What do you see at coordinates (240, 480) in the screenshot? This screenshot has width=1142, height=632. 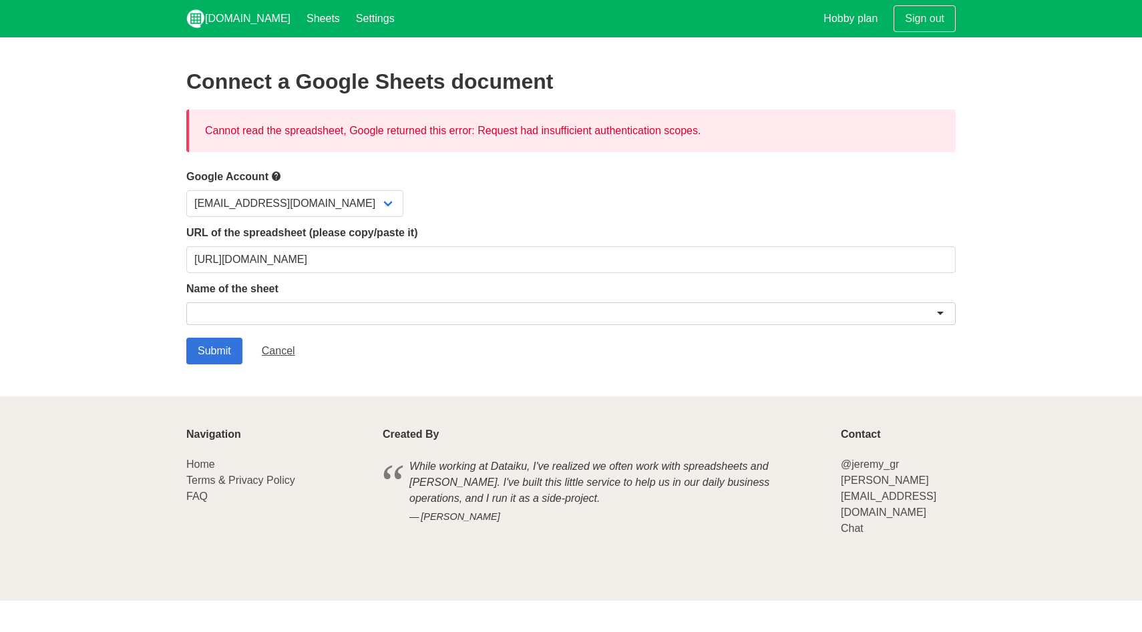 I see `a: Terms & Privacy Policy` at bounding box center [240, 480].